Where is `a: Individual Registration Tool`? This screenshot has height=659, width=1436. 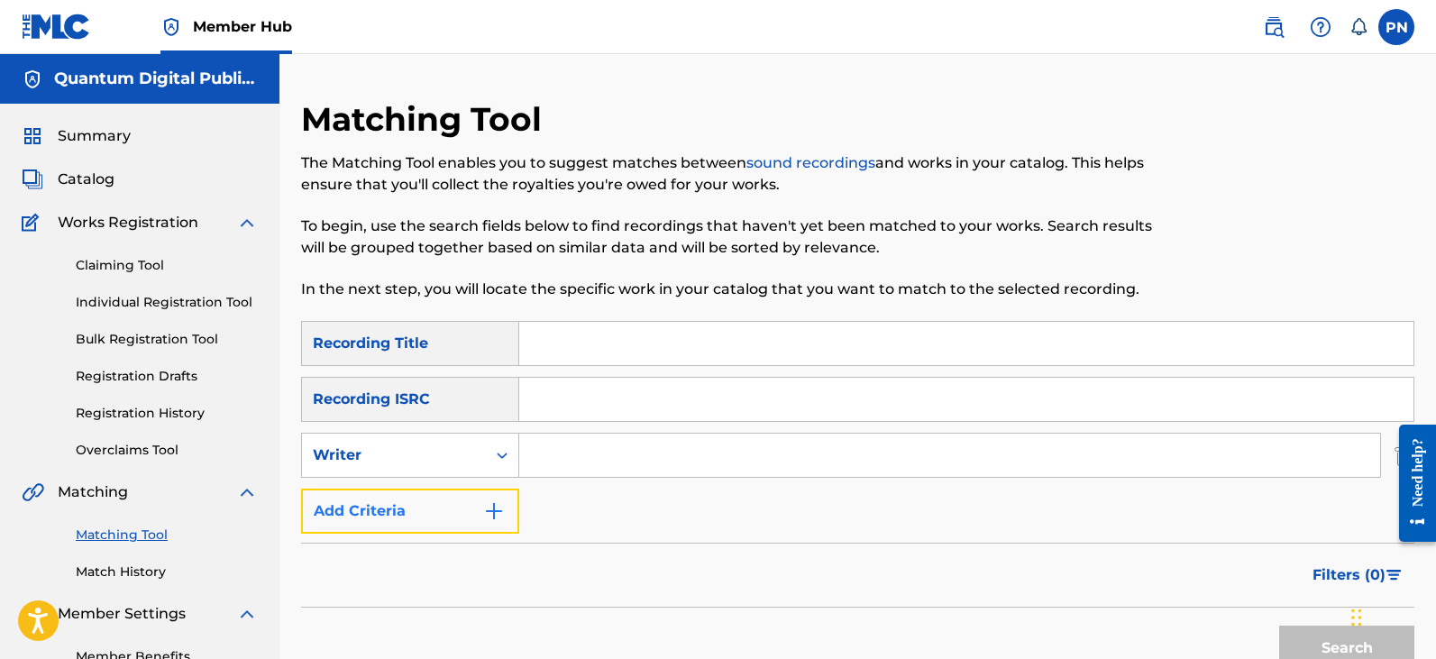
a: Individual Registration Tool is located at coordinates (167, 302).